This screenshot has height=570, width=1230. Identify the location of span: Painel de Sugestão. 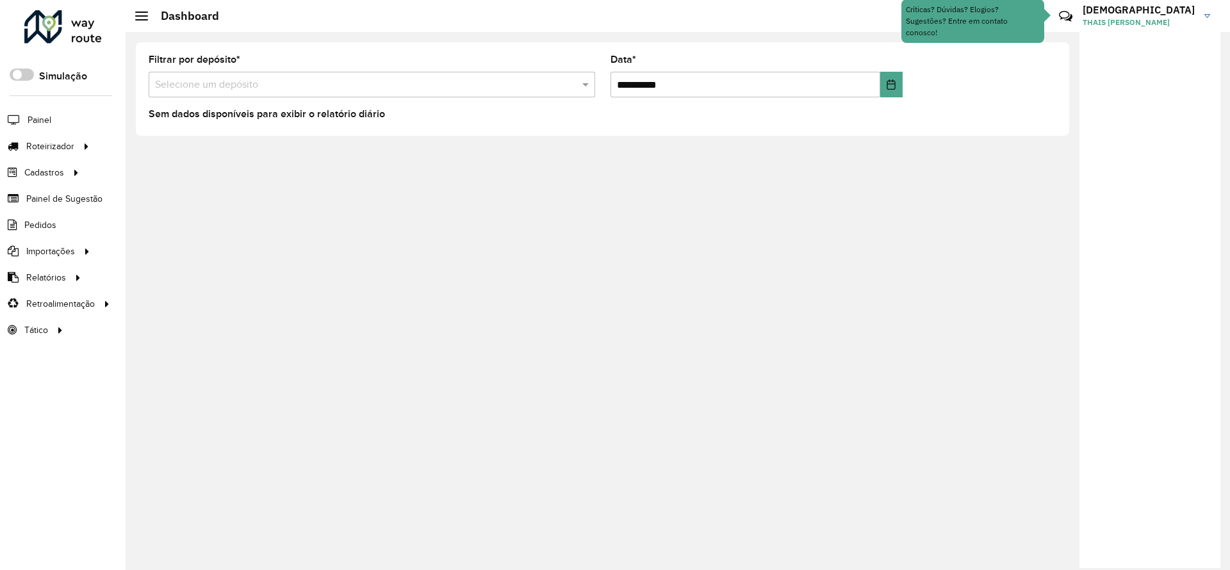
(64, 199).